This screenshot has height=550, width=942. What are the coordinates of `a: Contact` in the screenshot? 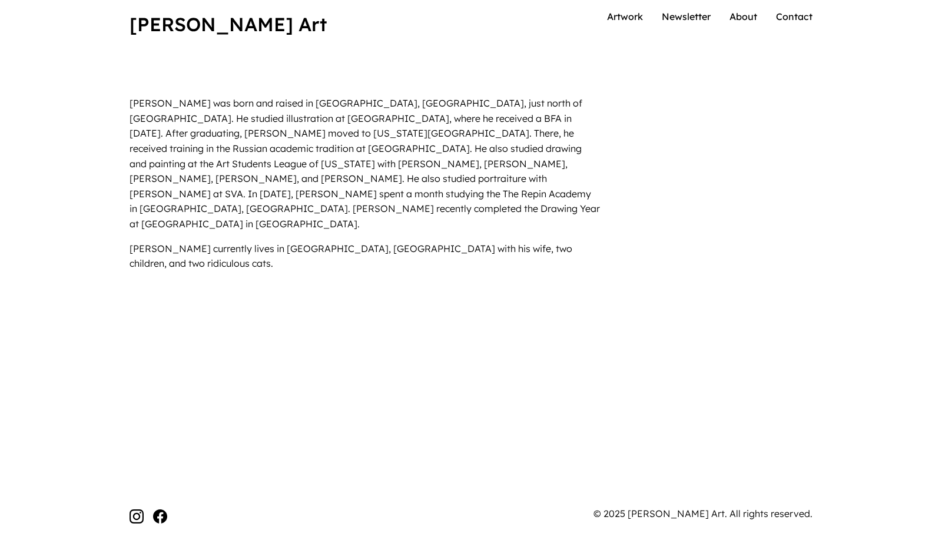 It's located at (794, 16).